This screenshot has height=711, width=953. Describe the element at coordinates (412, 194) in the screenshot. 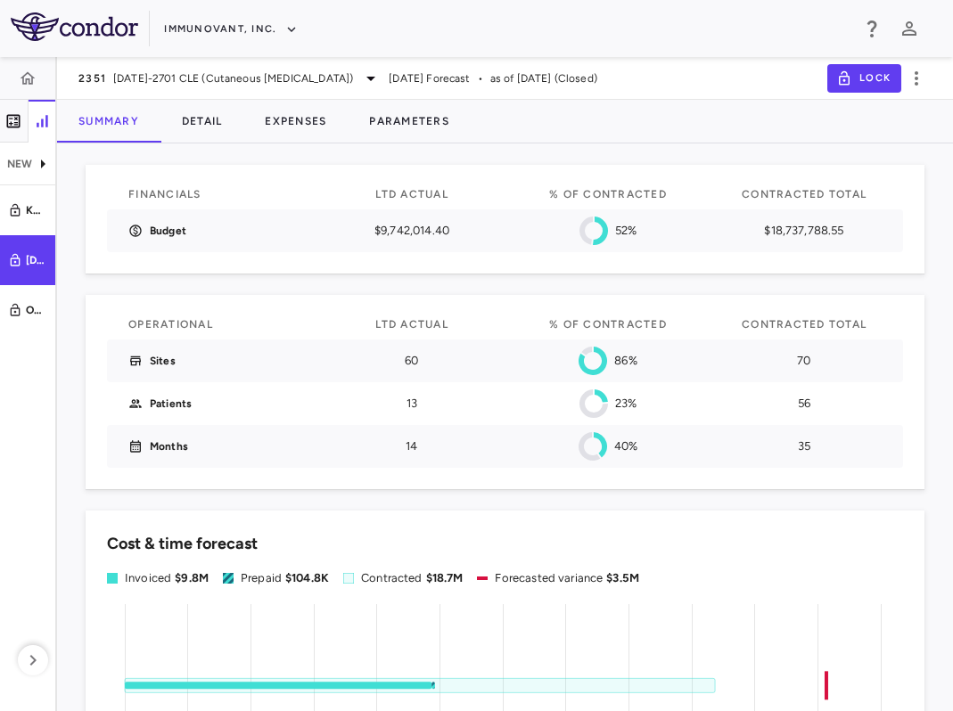

I see `span: LTD actual` at that location.